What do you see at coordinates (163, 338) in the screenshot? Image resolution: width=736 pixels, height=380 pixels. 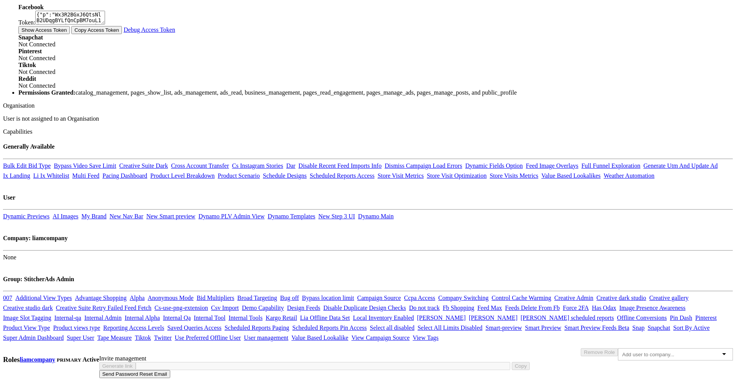 I see `a: Twitter` at bounding box center [163, 338].